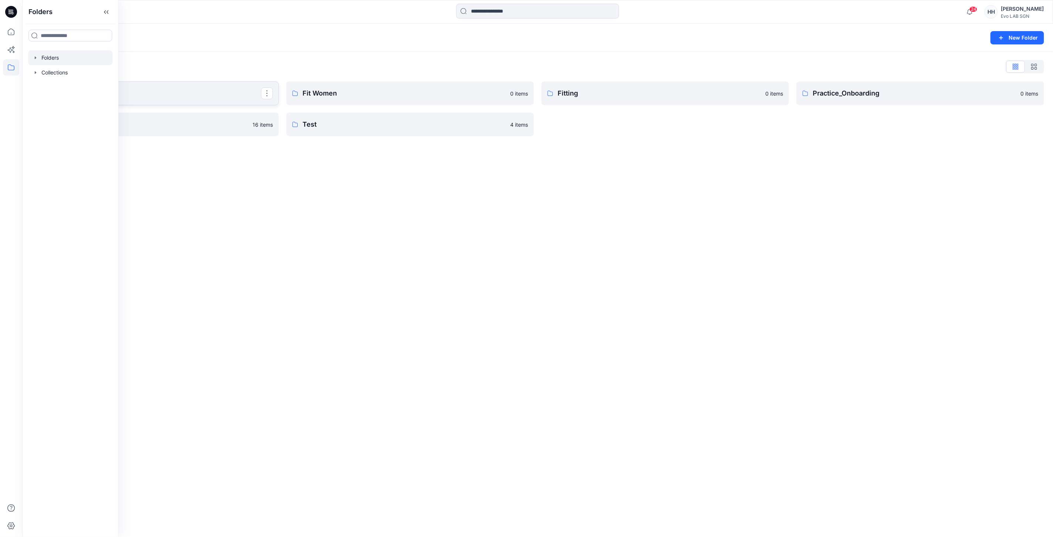  Describe the element at coordinates (155, 93) in the screenshot. I see `a: CATISI xDAWN` at that location.